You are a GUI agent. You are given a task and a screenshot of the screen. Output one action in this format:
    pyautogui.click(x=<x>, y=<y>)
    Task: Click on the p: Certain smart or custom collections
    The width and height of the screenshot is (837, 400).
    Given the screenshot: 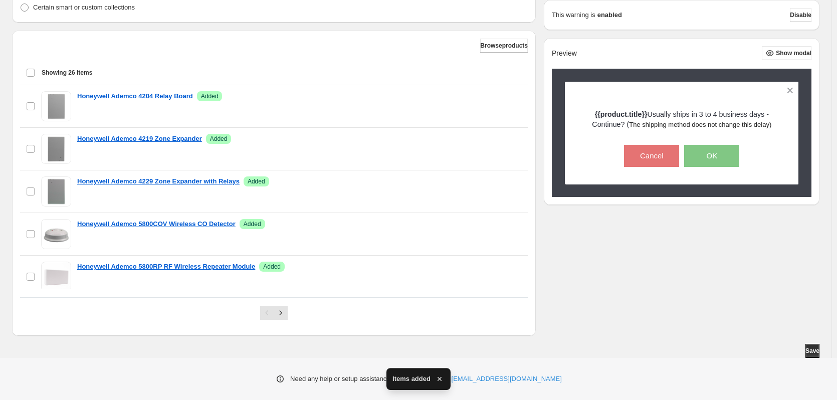 What is the action you would take?
    pyautogui.click(x=84, y=8)
    